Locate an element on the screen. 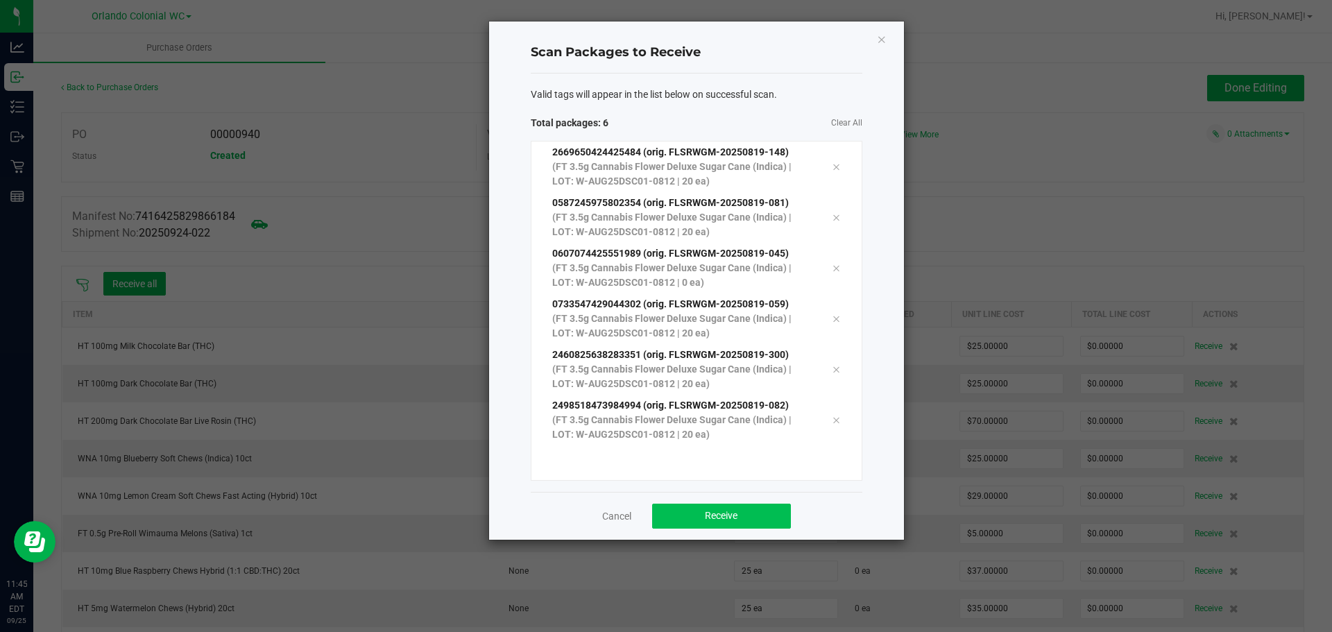 Image resolution: width=1332 pixels, height=632 pixels. span: 2498518473984994 (orig. FLSRWGM-20250819-082) is located at coordinates (670, 405).